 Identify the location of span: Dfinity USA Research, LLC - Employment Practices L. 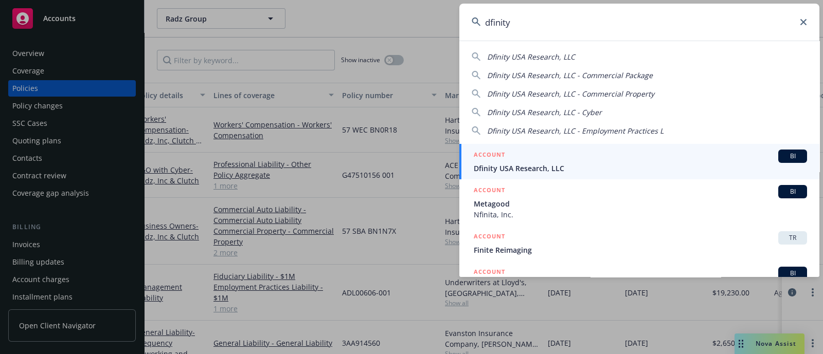
(575, 131).